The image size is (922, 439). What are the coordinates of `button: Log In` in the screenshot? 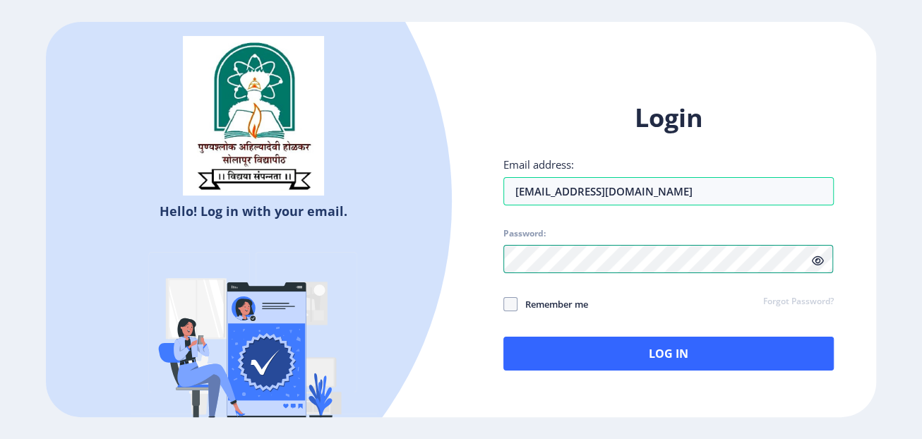 It's located at (669, 354).